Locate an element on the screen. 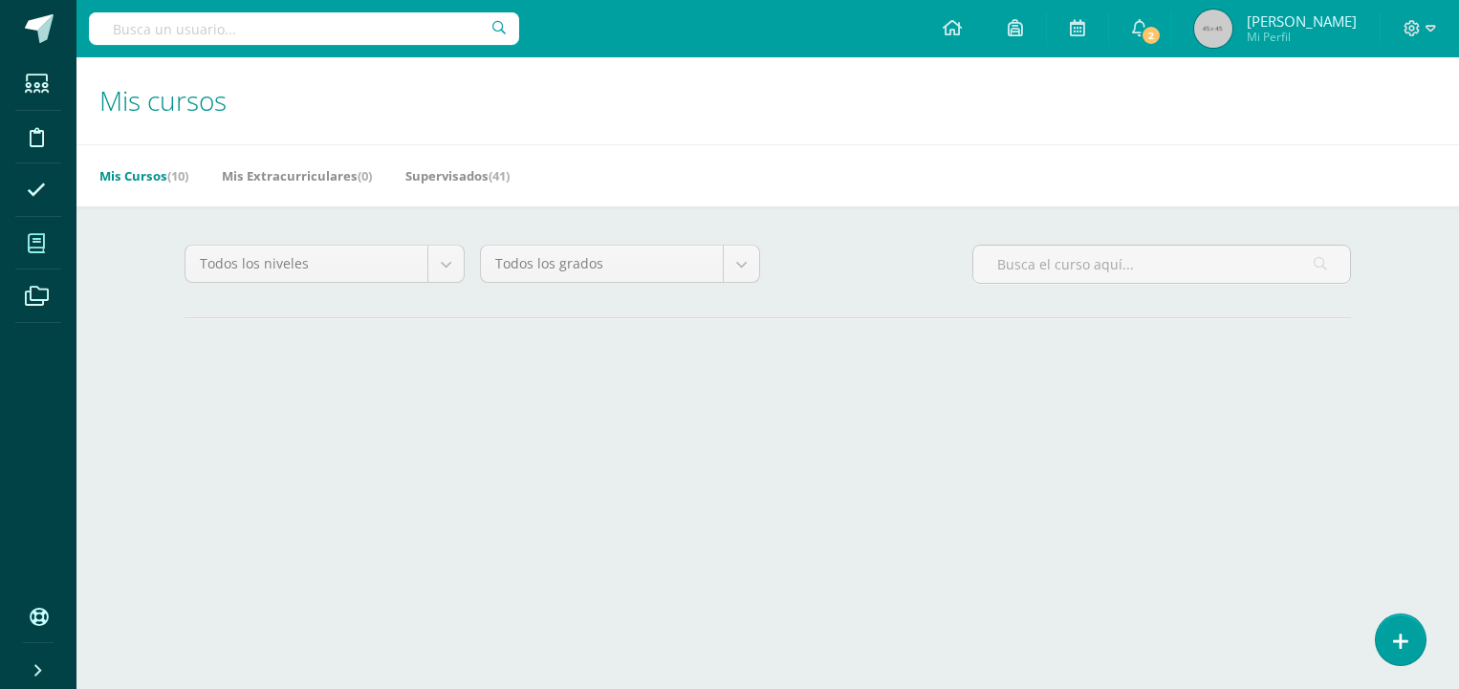  span: Todos los grados is located at coordinates (601, 264).